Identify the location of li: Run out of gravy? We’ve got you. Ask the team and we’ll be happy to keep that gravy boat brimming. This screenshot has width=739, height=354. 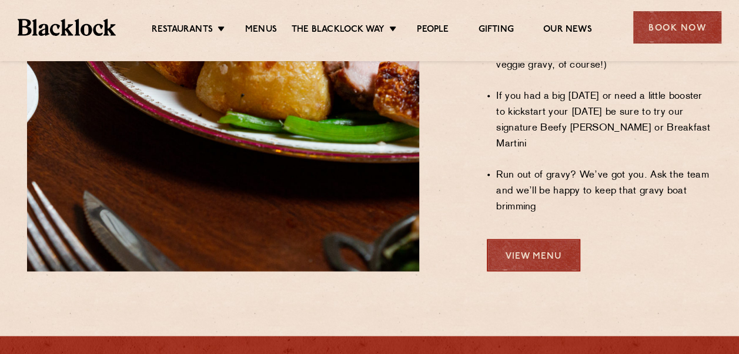
(604, 190).